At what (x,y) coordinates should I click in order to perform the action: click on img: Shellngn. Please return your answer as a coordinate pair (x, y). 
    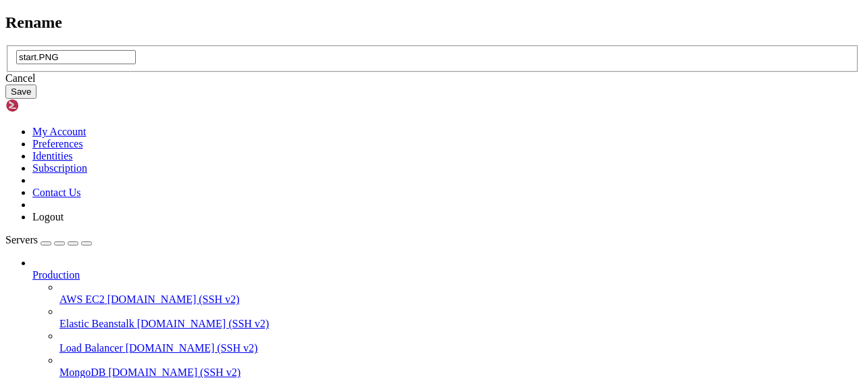
    Looking at the image, I should click on (44, 105).